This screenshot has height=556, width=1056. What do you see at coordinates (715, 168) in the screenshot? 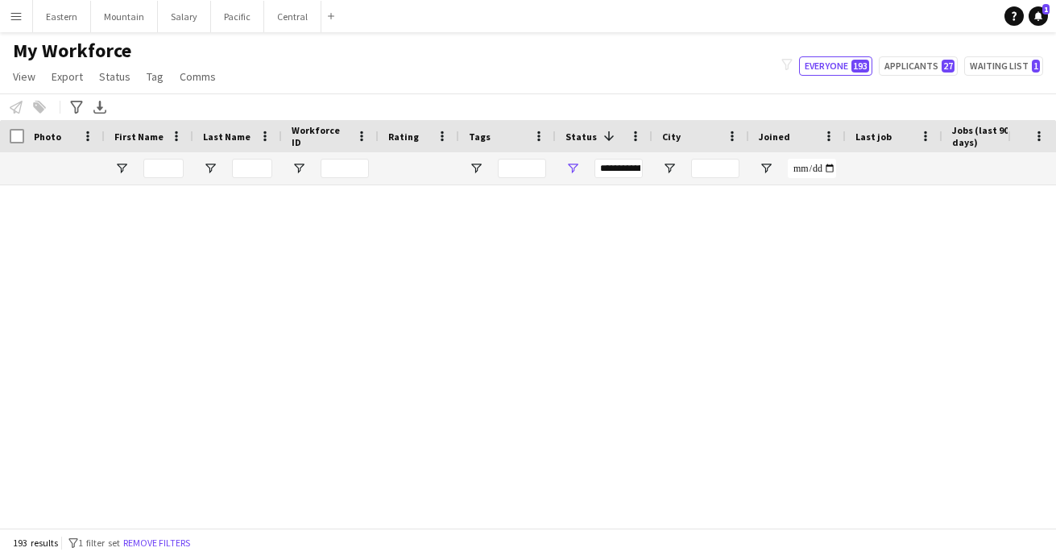
I see `input: City Filter Input` at bounding box center [715, 168].